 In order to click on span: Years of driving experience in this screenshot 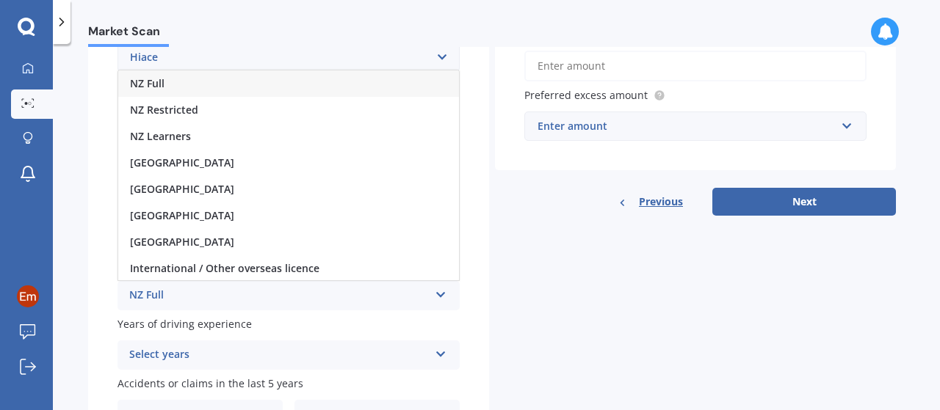, I will do `click(184, 324)`.